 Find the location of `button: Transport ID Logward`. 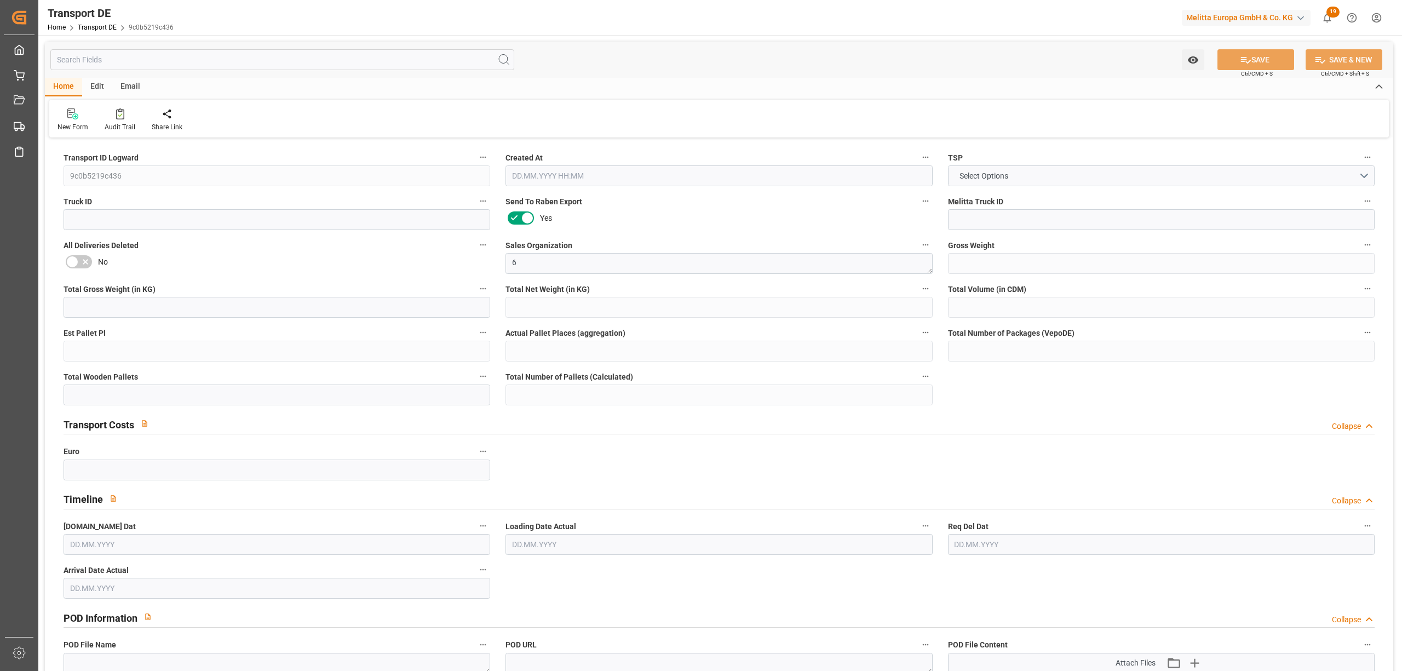

button: Transport ID Logward is located at coordinates (483, 157).